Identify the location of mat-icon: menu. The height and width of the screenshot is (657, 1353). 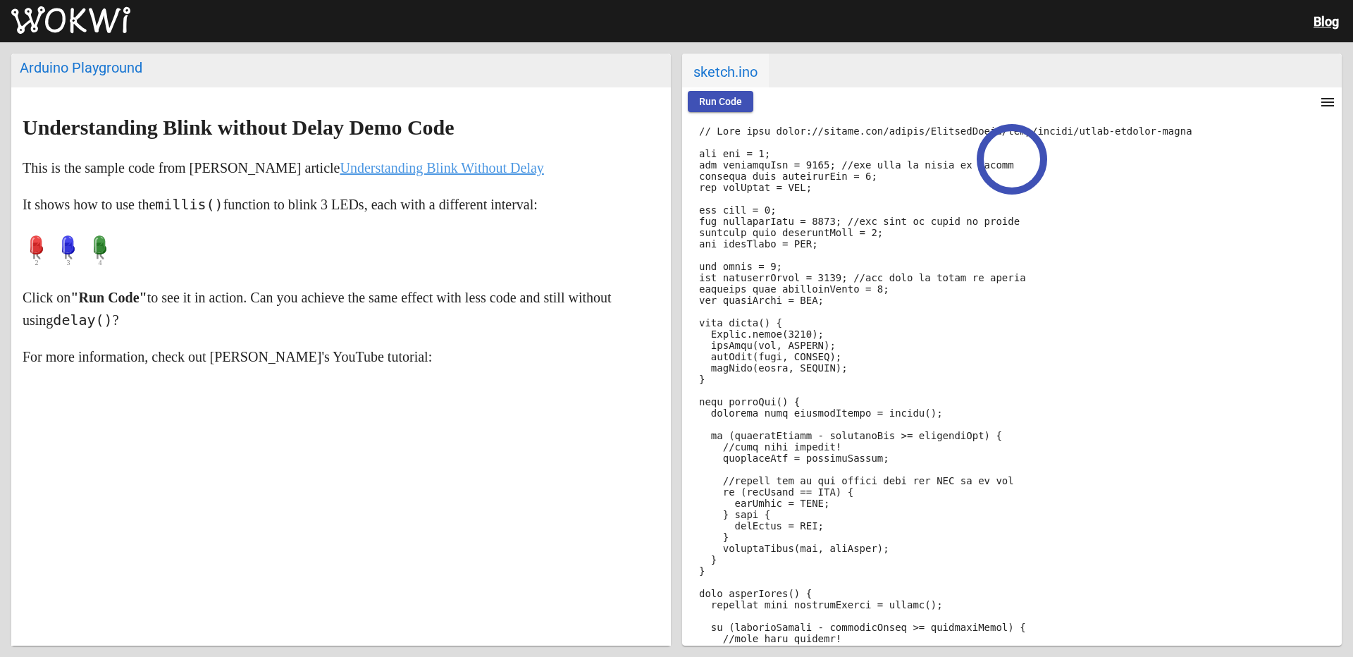
(1328, 102).